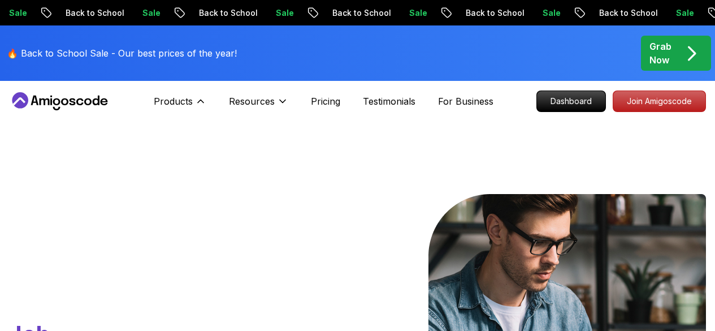 This screenshot has height=331, width=715. I want to click on p: Testimonials, so click(389, 101).